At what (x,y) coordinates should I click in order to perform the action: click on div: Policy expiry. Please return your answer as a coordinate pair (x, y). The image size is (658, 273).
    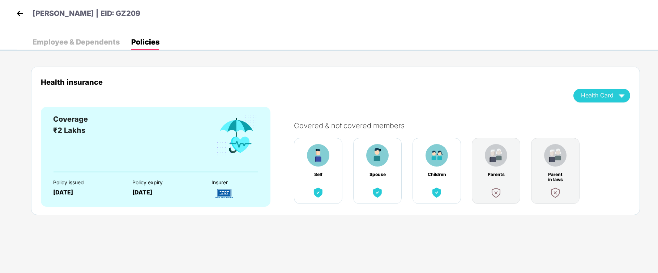
    Looking at the image, I should click on (166, 182).